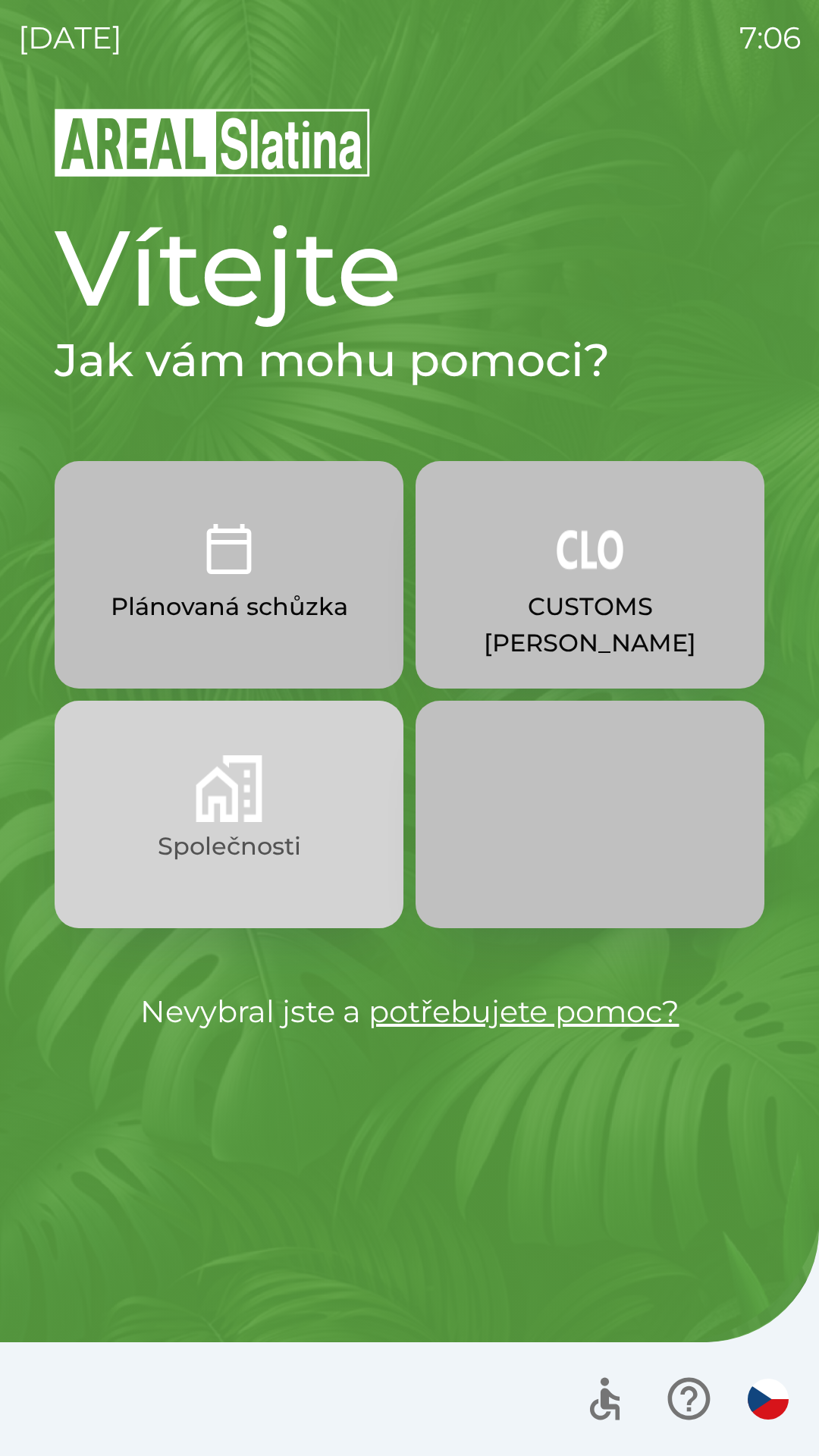  What do you see at coordinates (410, 360) in the screenshot?
I see `h2: Jak vám mohu pomoci?` at bounding box center [410, 360].